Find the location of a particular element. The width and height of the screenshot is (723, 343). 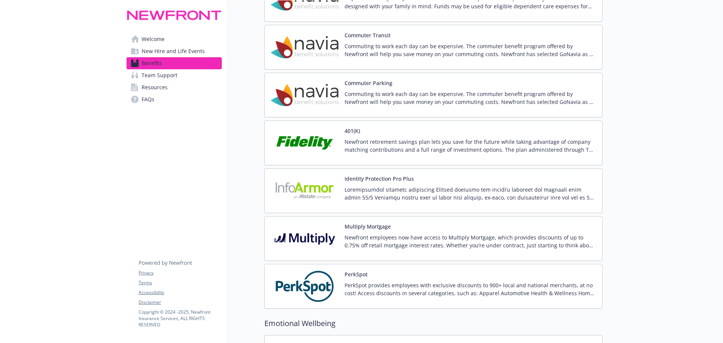

p: Copyright © 2024 - 2025 , Newfront Insurance Services, ALL RIGHTS RESERVED is located at coordinates (180, 318).